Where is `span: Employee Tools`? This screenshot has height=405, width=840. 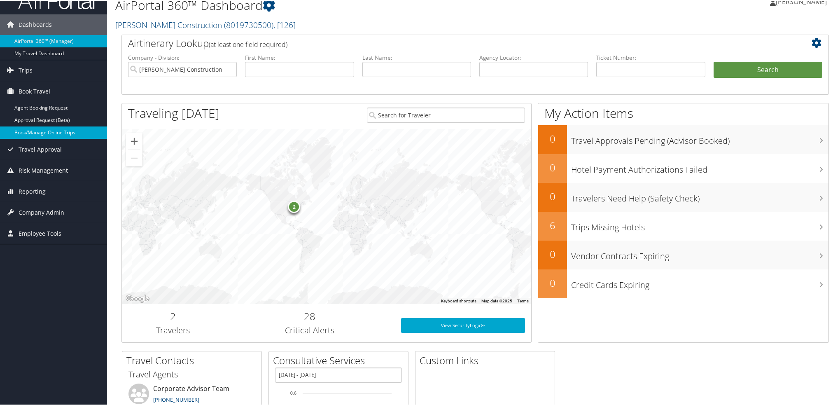
span: Employee Tools is located at coordinates (40, 233).